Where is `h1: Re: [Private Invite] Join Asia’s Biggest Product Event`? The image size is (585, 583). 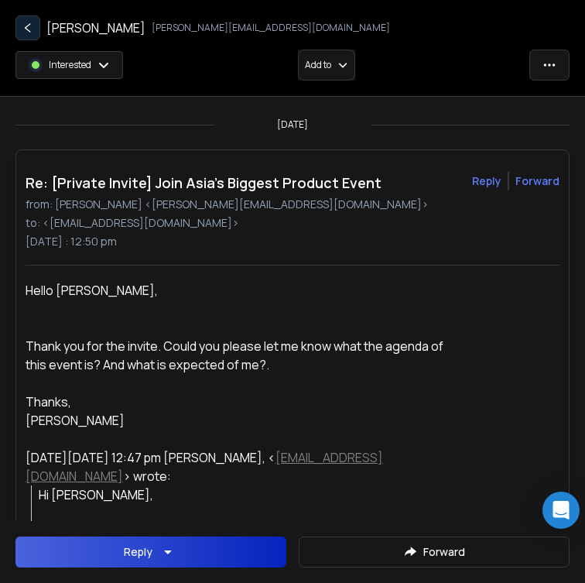 h1: Re: [Private Invite] Join Asia’s Biggest Product Event is located at coordinates (203, 183).